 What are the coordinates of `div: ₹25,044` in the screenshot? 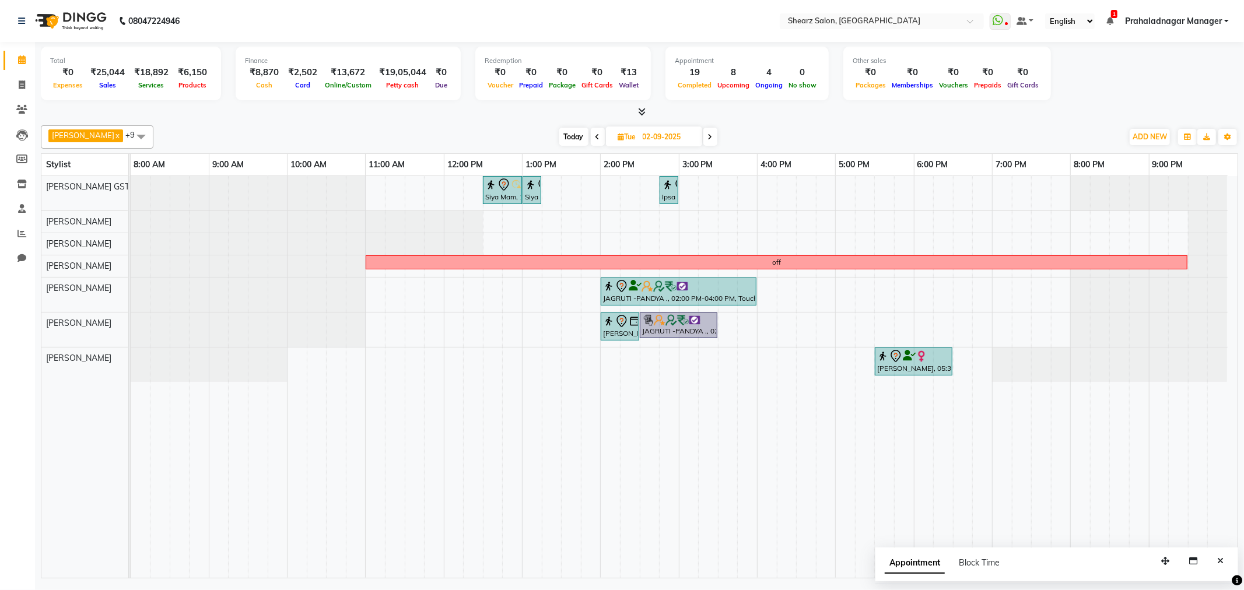 It's located at (107, 72).